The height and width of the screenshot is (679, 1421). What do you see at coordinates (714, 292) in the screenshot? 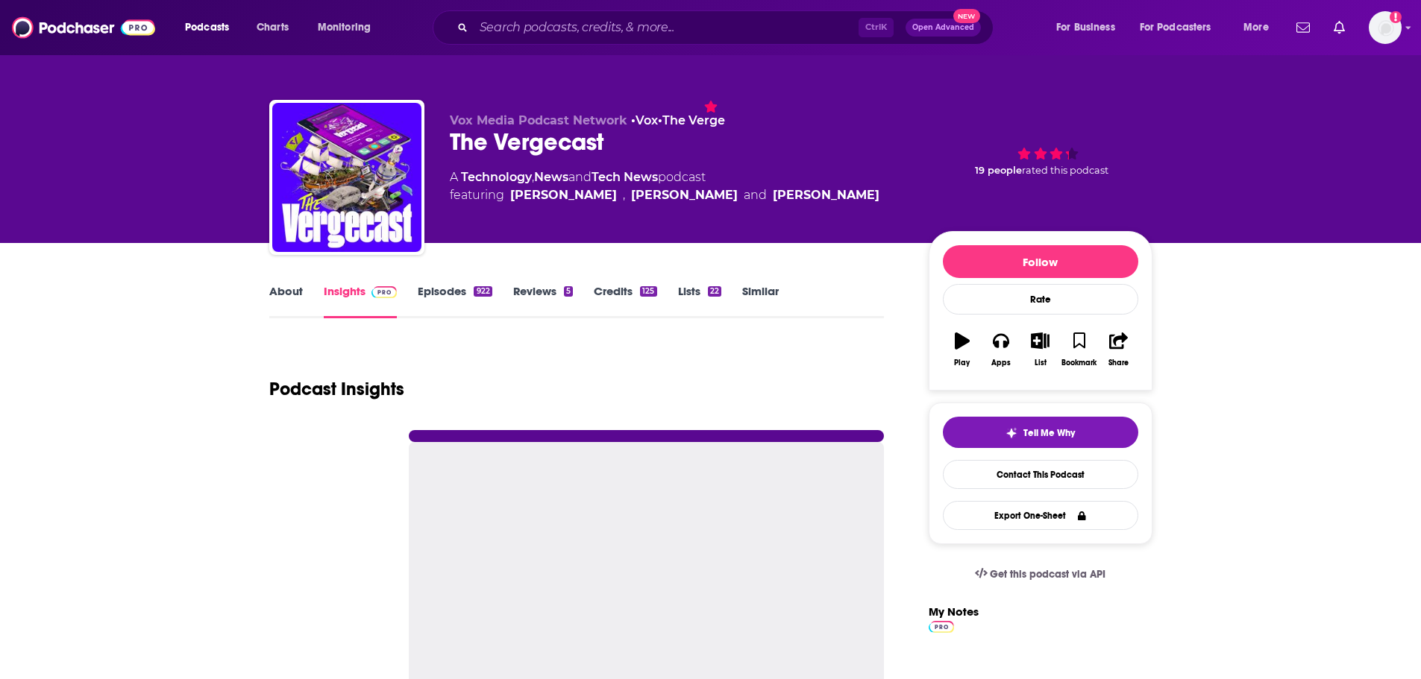
I see `div: 22` at bounding box center [714, 292].